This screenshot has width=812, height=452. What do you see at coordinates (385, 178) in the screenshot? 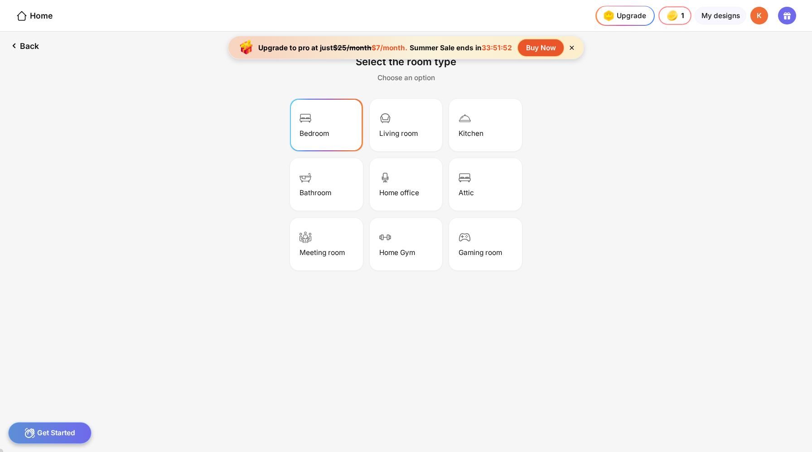
I see `img: officeIcon.svg` at bounding box center [385, 178].